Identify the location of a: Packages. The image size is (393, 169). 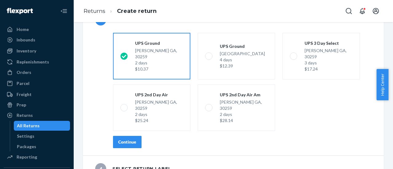
(42, 147).